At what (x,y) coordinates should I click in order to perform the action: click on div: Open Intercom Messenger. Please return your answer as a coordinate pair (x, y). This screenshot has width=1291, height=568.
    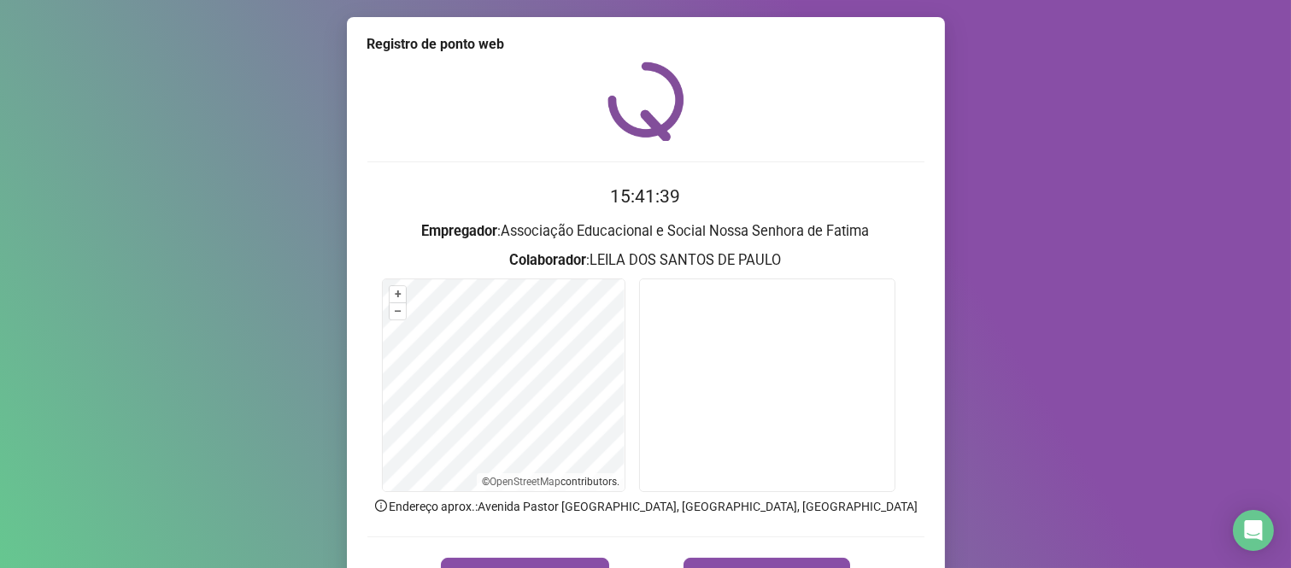
    Looking at the image, I should click on (1253, 531).